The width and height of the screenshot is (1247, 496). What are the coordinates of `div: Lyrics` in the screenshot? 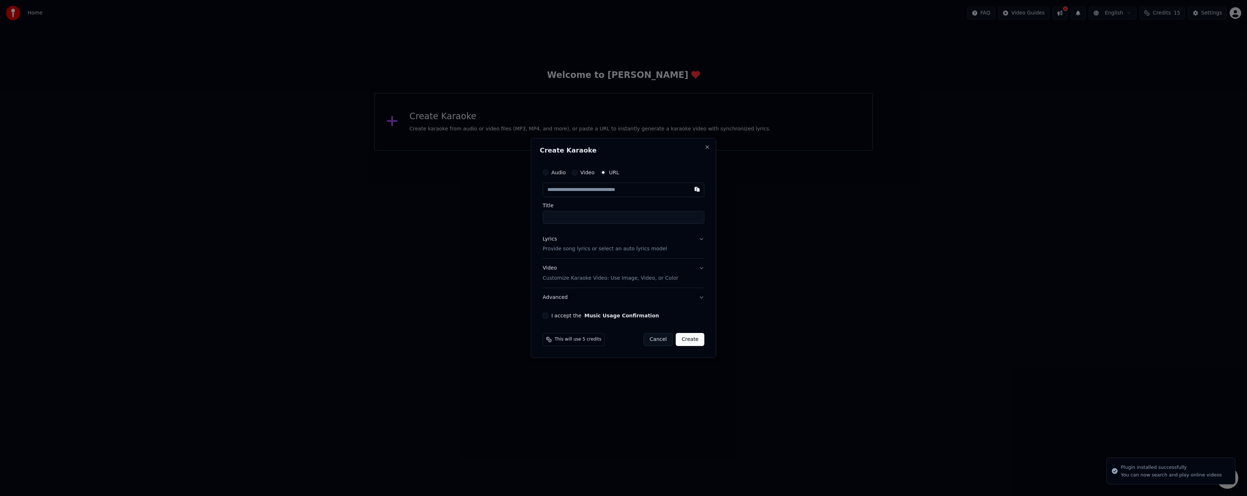 It's located at (550, 239).